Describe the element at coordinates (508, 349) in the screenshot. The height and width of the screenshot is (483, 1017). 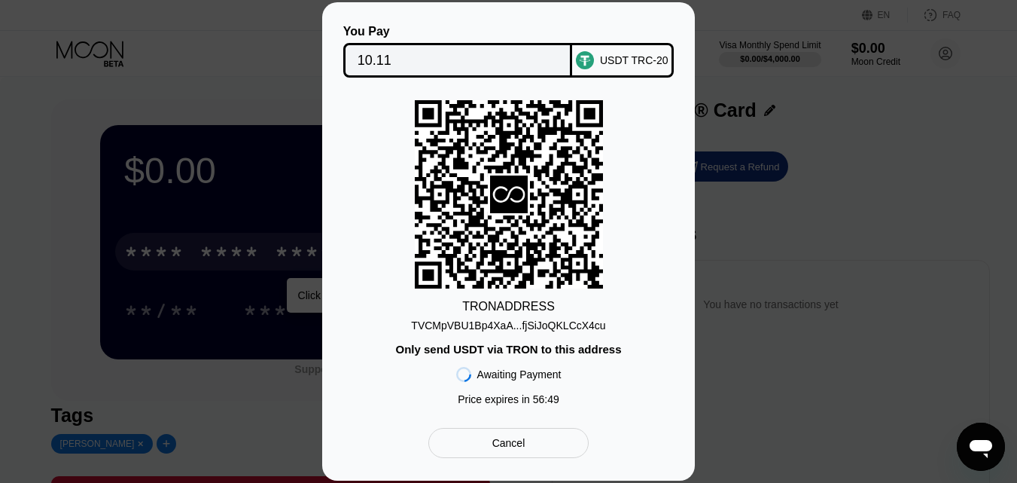
I see `div: Only send USDT via TRON to this address` at that location.